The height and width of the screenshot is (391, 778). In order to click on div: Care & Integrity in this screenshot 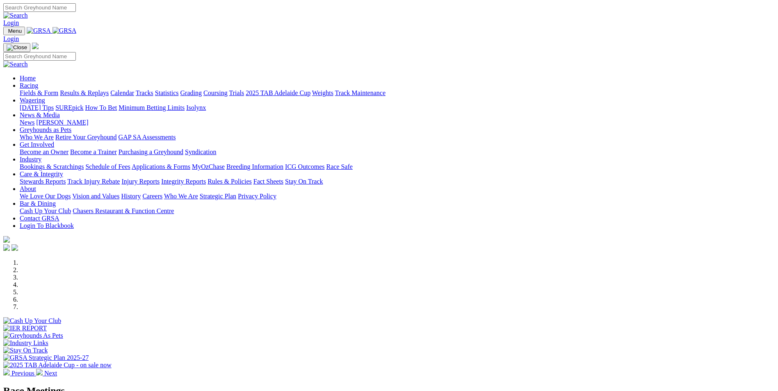, I will do `click(397, 182)`.